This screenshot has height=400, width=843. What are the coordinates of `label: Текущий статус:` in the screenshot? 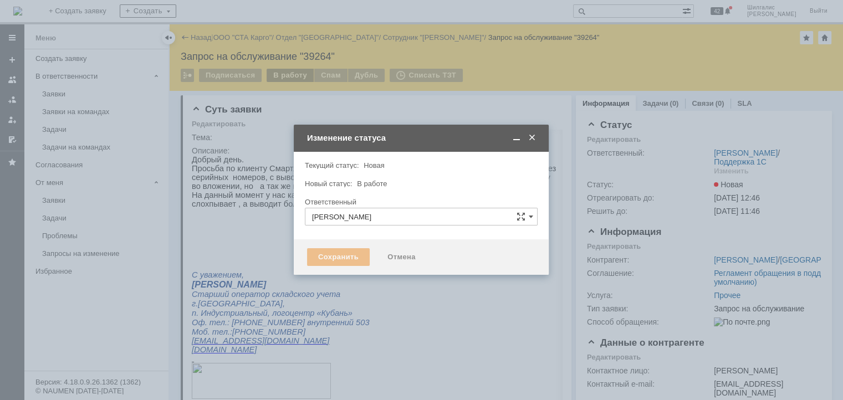 It's located at (332, 165).